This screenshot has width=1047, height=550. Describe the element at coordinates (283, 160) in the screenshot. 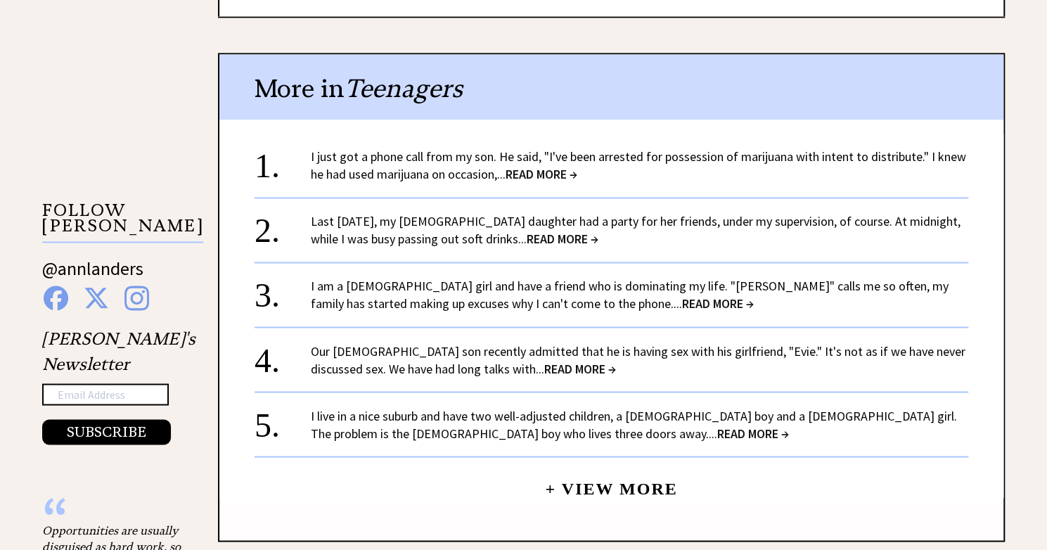

I see `div: 1.` at that location.